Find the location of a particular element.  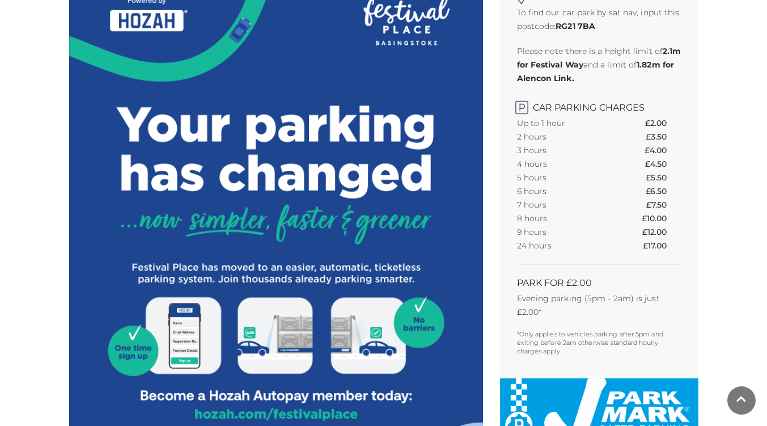

th: 9 hours is located at coordinates (563, 232).